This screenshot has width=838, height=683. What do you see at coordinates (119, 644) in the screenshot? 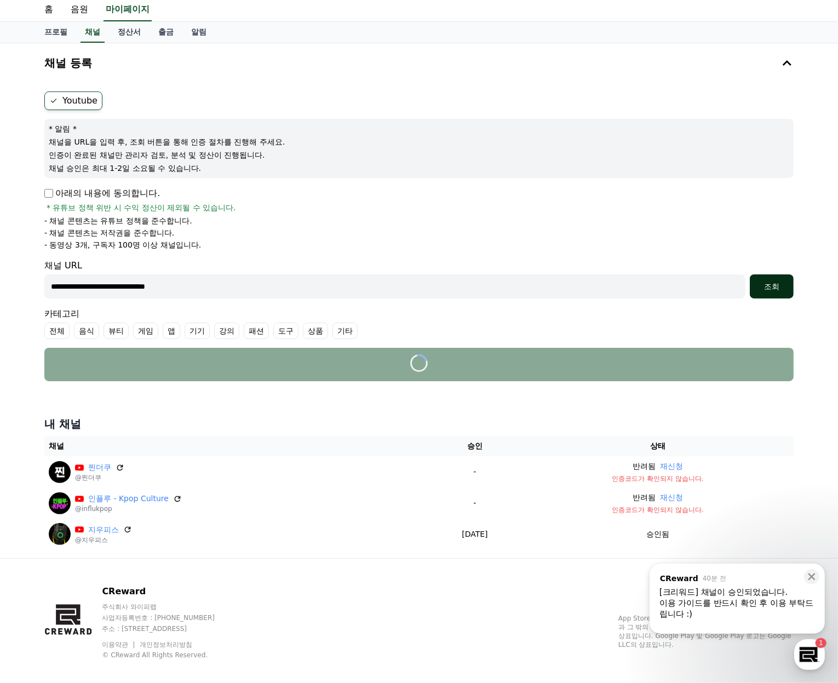
I see `a: 이용약관` at bounding box center [119, 644].